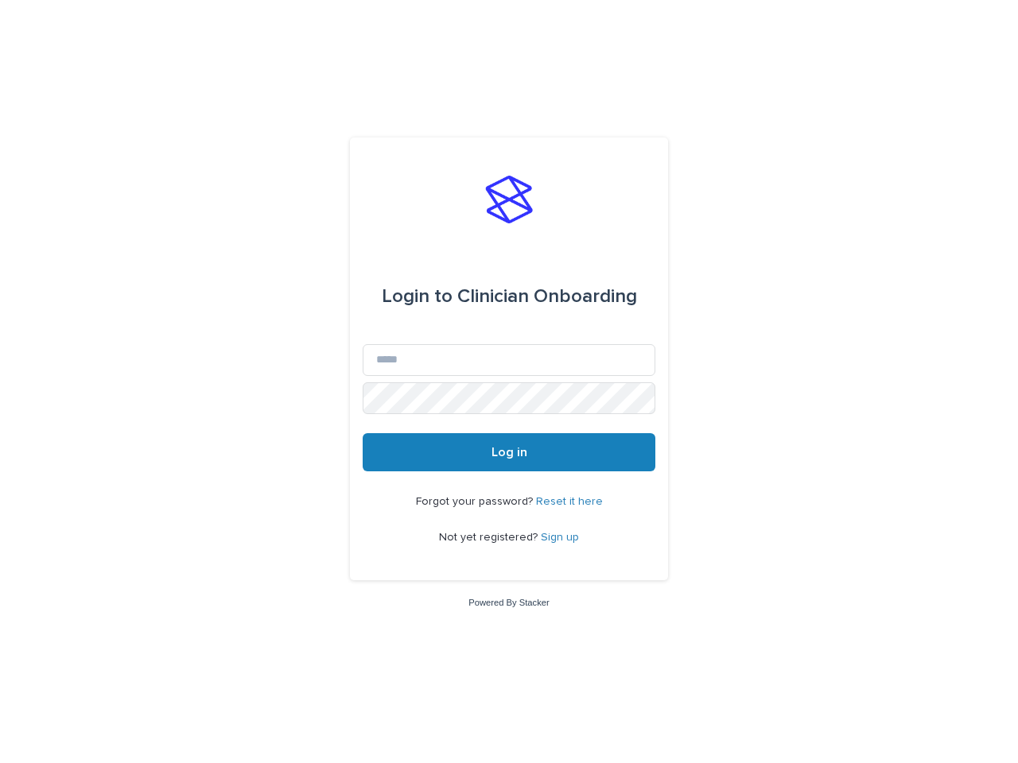 The height and width of the screenshot is (763, 1018). What do you see at coordinates (476, 502) in the screenshot?
I see `span: Forgot your password?` at bounding box center [476, 502].